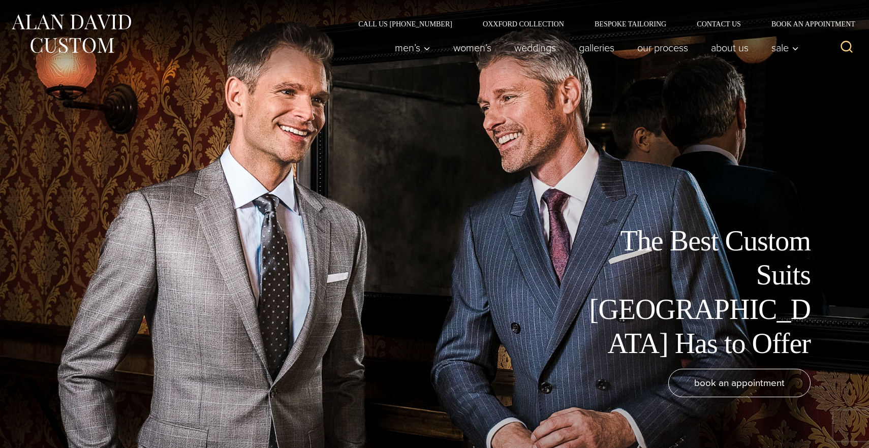  Describe the element at coordinates (663, 48) in the screenshot. I see `a: Our Process` at that location.